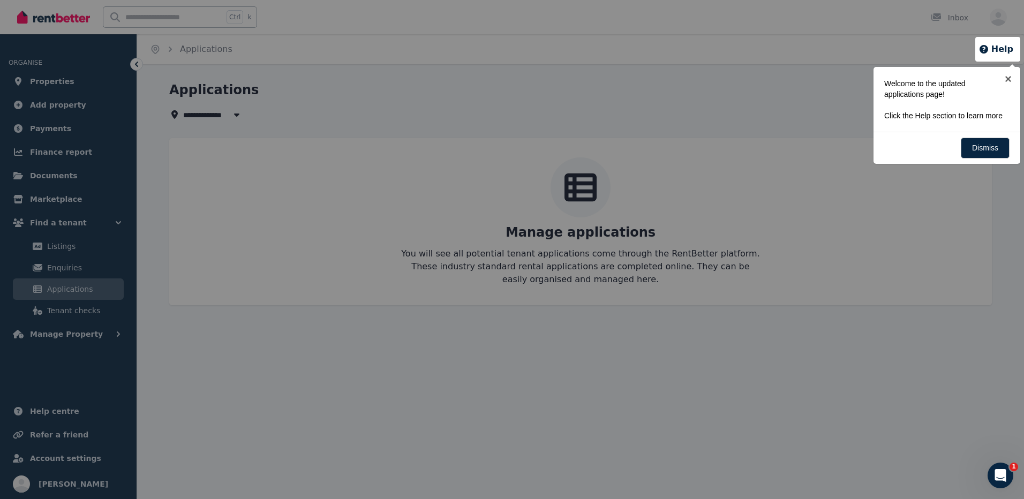 This screenshot has height=499, width=1024. I want to click on button: Help, so click(996, 49).